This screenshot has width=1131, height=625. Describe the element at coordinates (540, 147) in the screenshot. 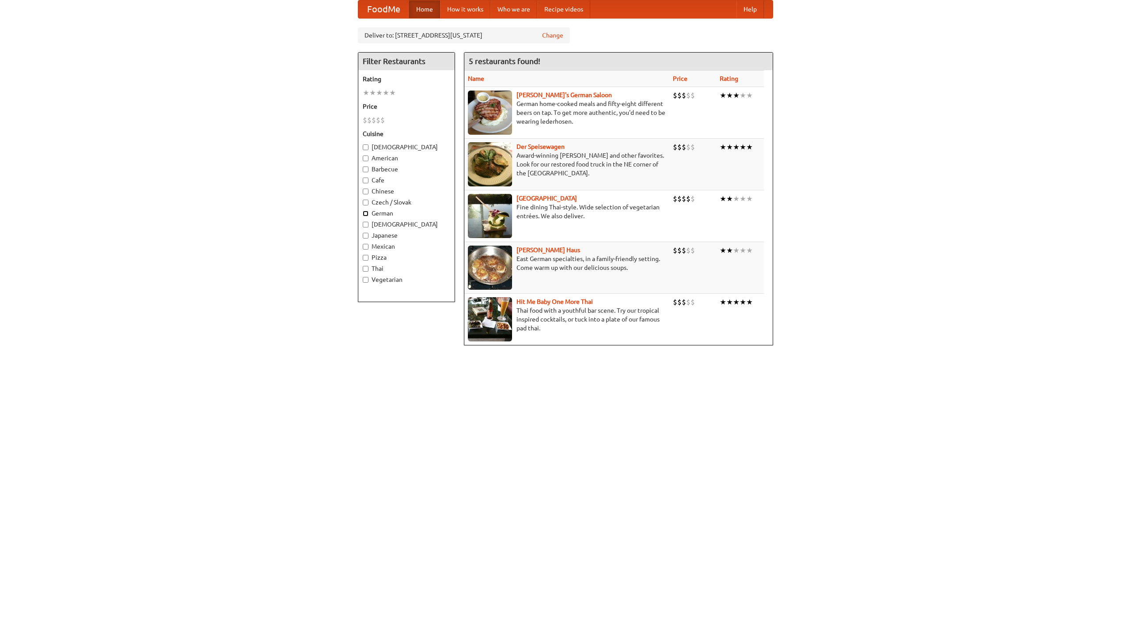

I see `b: Der Speisewagen` at that location.